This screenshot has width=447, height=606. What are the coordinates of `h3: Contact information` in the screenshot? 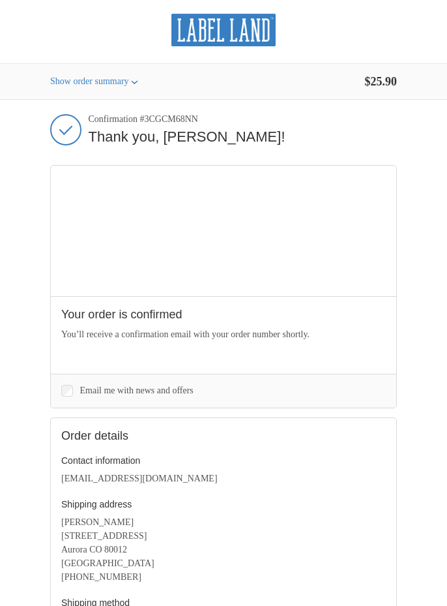 It's located at (224, 460).